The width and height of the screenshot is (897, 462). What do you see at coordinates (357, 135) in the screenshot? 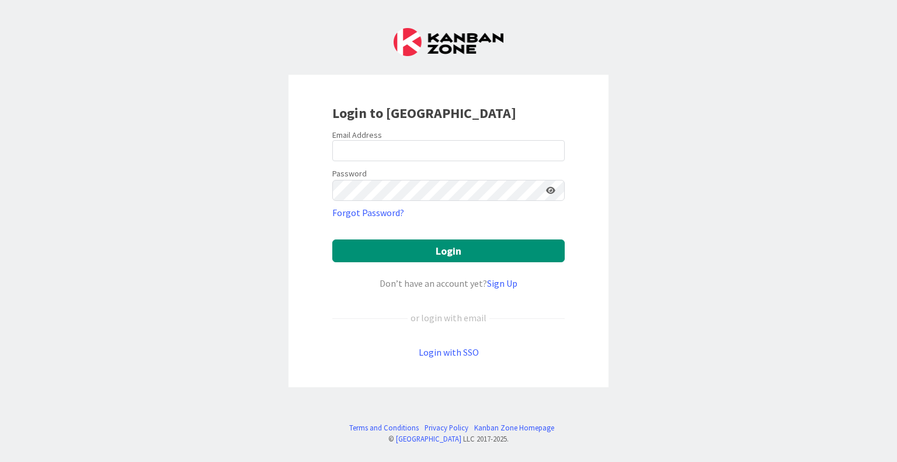
I see `label: Email Address` at bounding box center [357, 135].